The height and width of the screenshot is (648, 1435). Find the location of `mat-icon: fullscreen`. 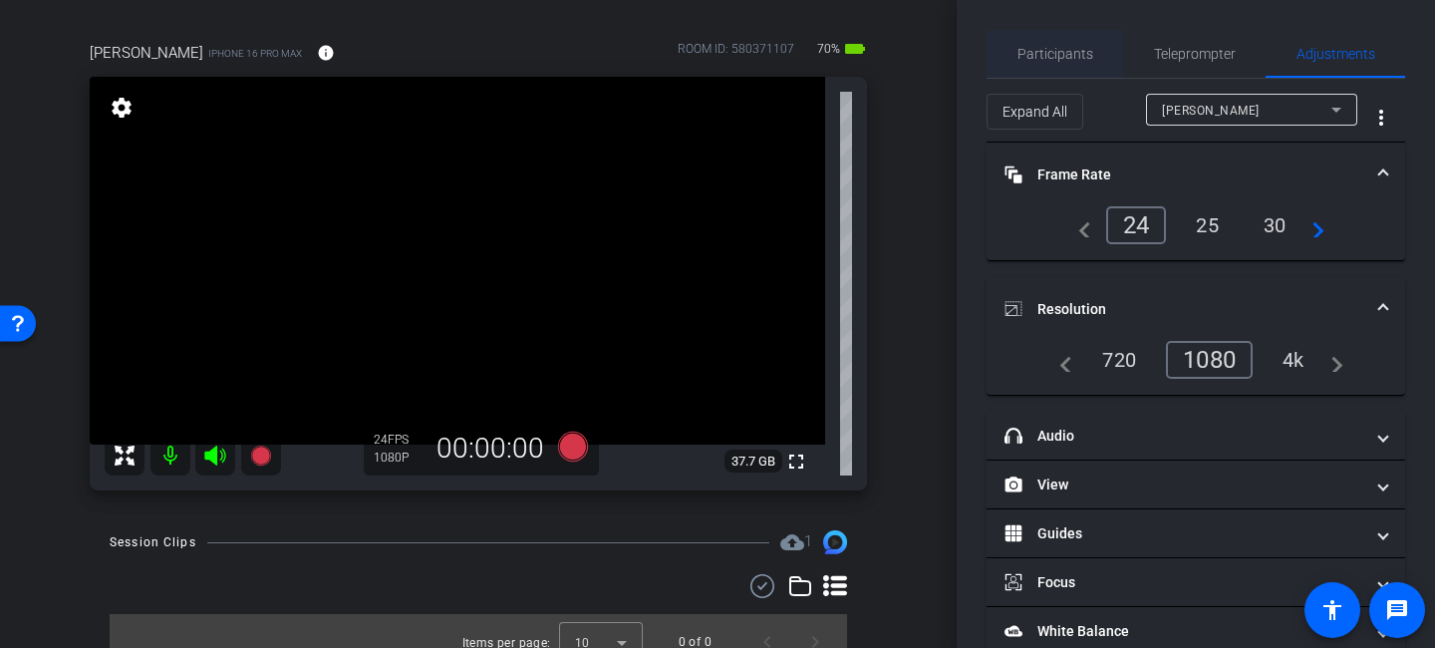

mat-icon: fullscreen is located at coordinates (796, 461).